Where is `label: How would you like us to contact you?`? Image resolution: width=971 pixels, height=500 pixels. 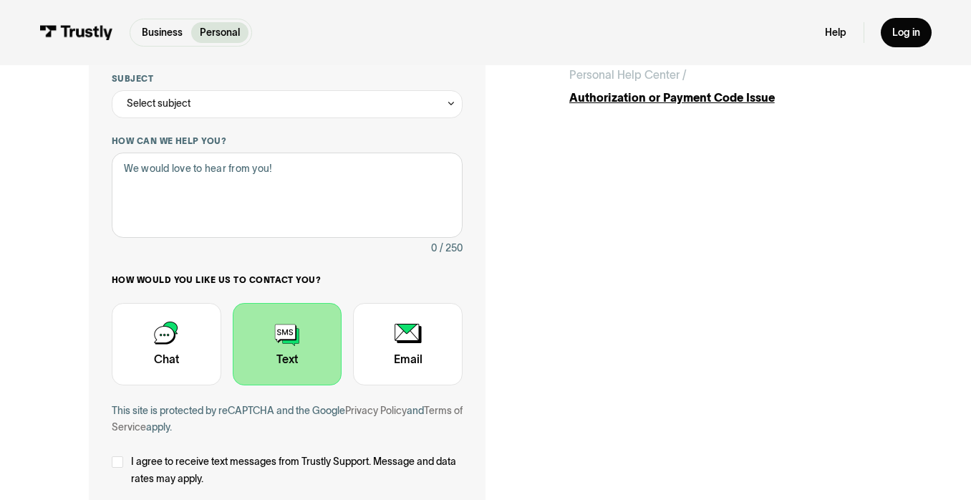
label: How would you like us to contact you? is located at coordinates (287, 280).